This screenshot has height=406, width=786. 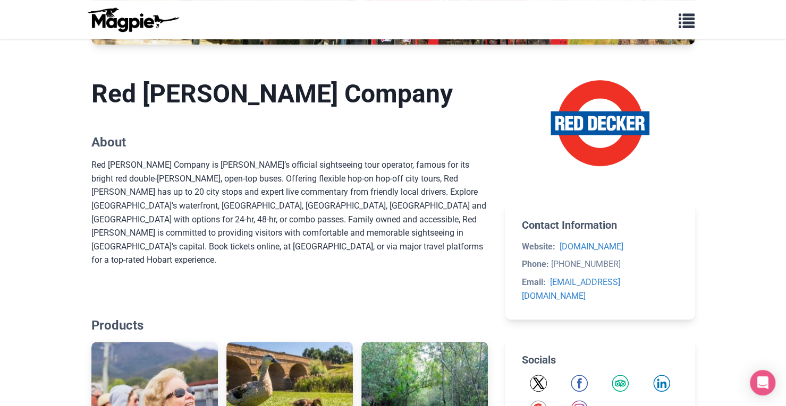 I want to click on a: LinkedIn, so click(x=661, y=384).